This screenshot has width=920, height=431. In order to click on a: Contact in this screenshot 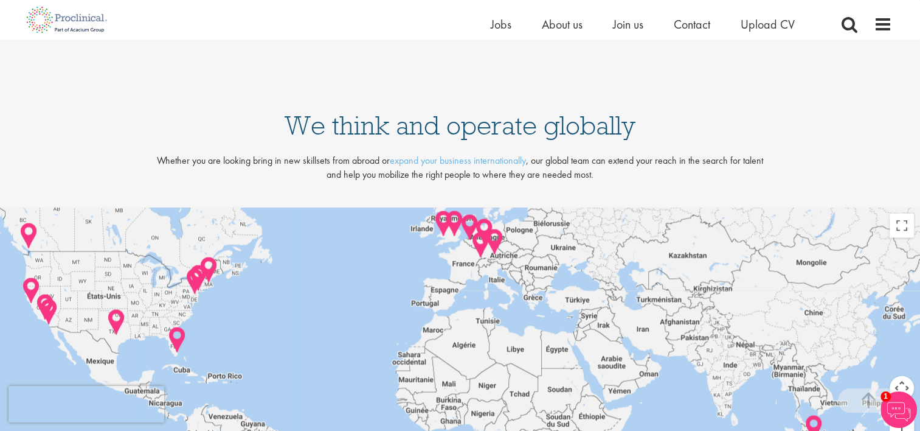, I will do `click(692, 24)`.